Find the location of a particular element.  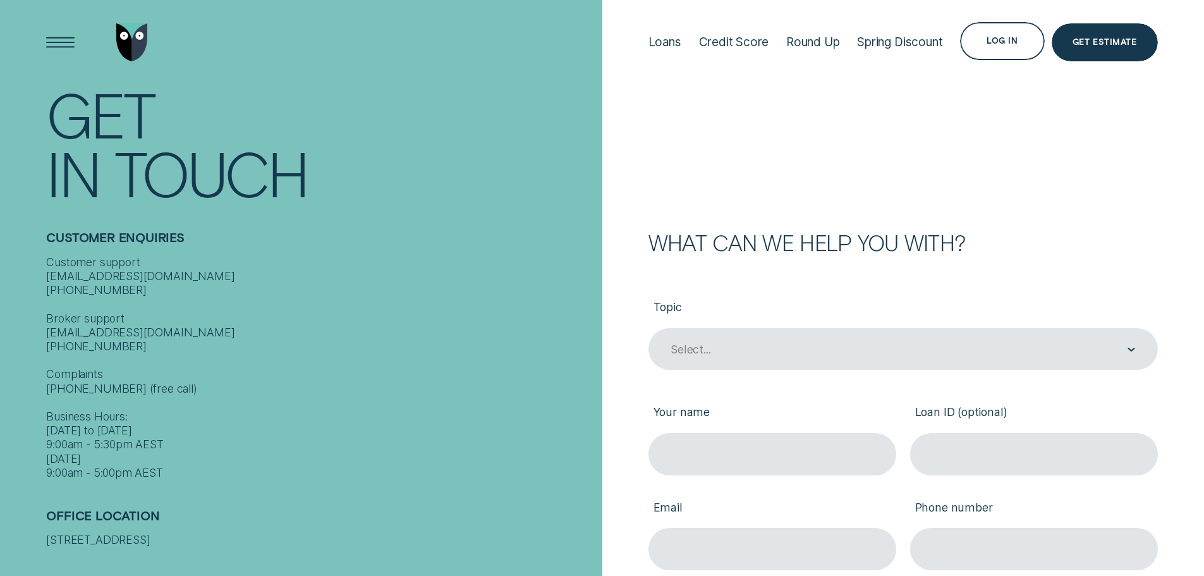

div: Select... is located at coordinates (690, 349).